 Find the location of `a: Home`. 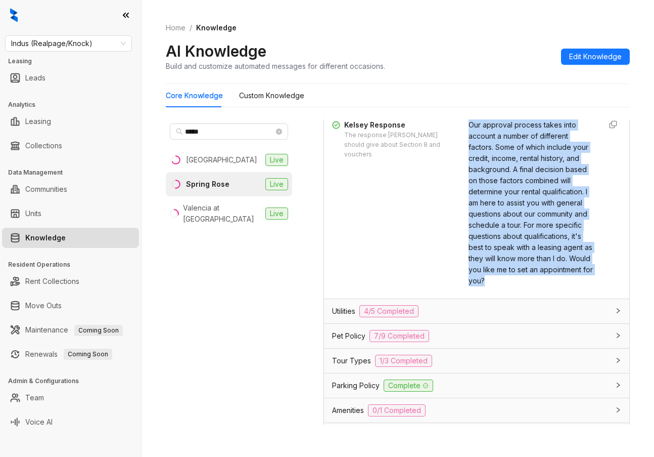

a: Home is located at coordinates (175, 28).